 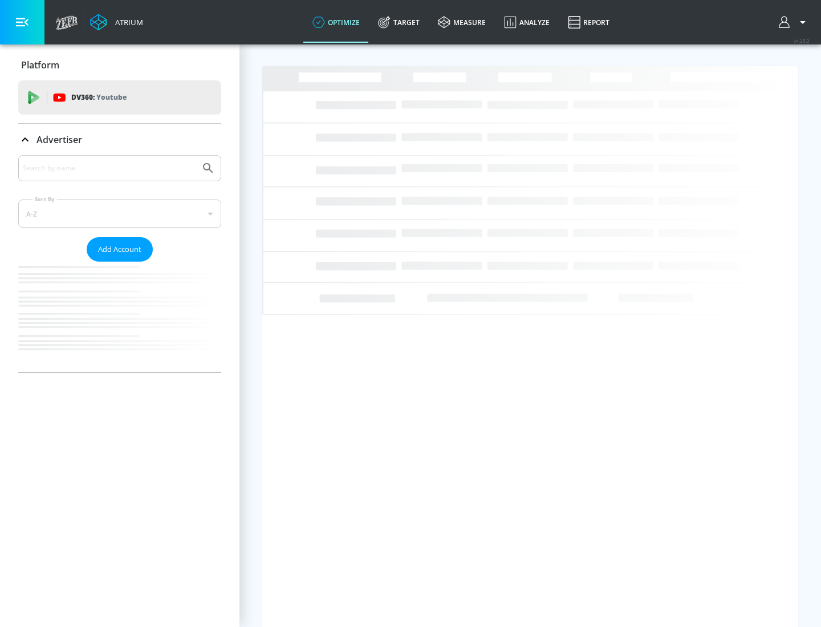 What do you see at coordinates (336, 22) in the screenshot?
I see `a: optimize` at bounding box center [336, 22].